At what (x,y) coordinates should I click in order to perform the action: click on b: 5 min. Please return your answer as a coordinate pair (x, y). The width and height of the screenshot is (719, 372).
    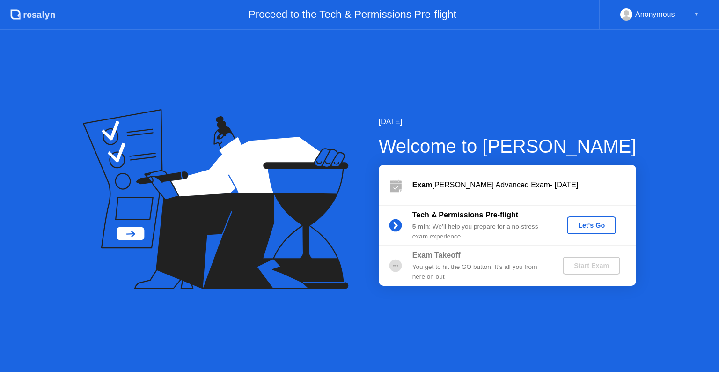
    Looking at the image, I should click on (421, 226).